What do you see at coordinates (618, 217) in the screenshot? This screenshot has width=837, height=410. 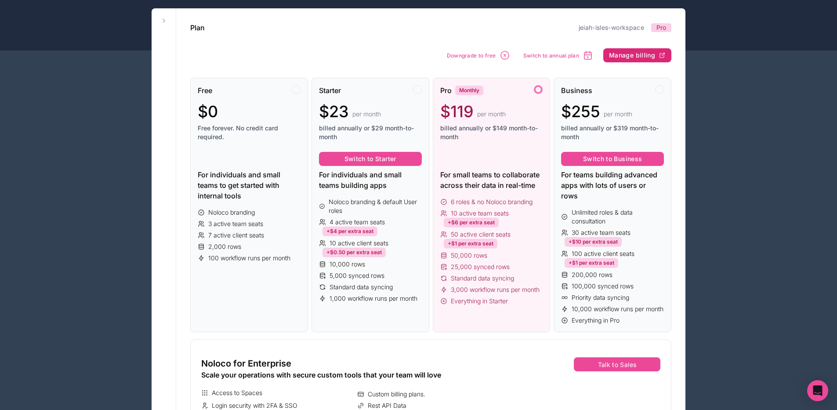 I see `span: Unlimited roles & data consultation` at bounding box center [618, 217].